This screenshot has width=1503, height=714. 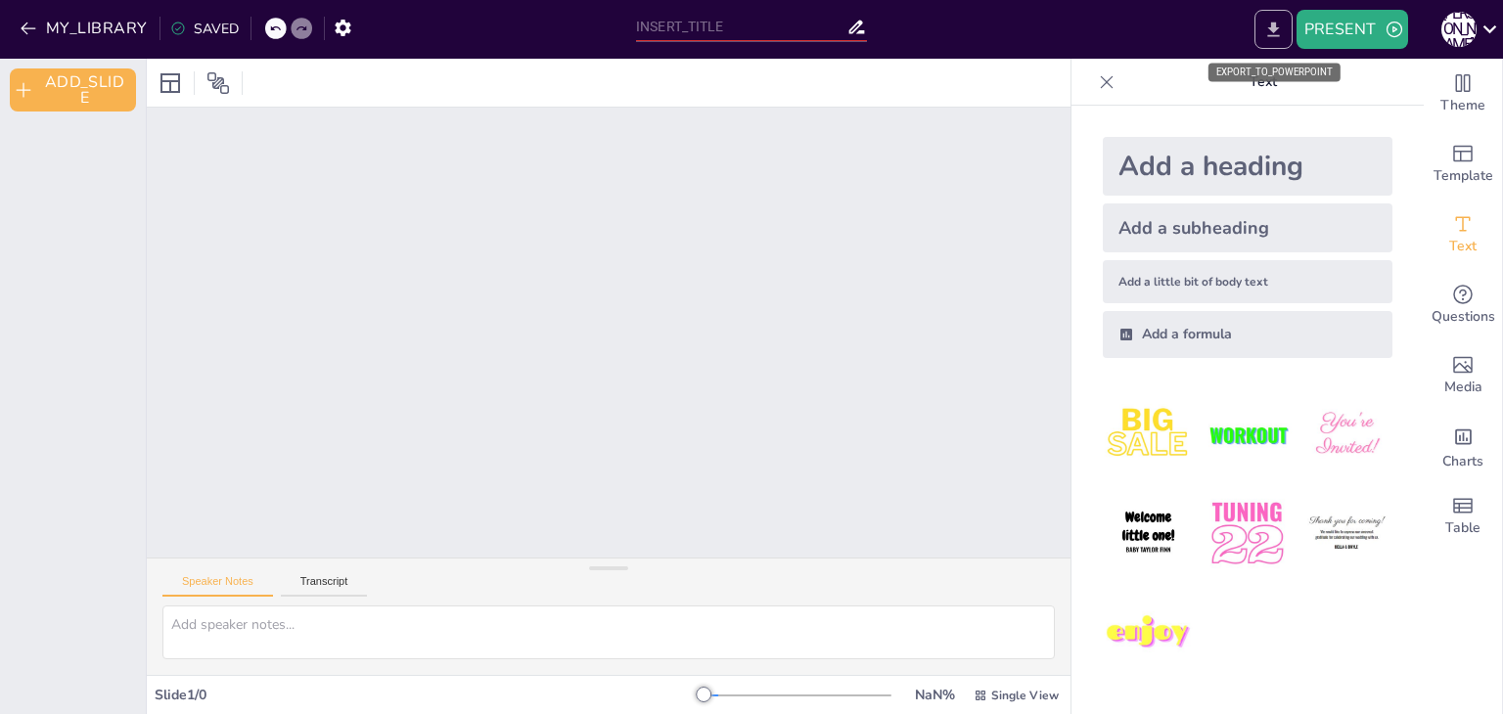 I want to click on div: Add ready made slides, so click(x=1463, y=164).